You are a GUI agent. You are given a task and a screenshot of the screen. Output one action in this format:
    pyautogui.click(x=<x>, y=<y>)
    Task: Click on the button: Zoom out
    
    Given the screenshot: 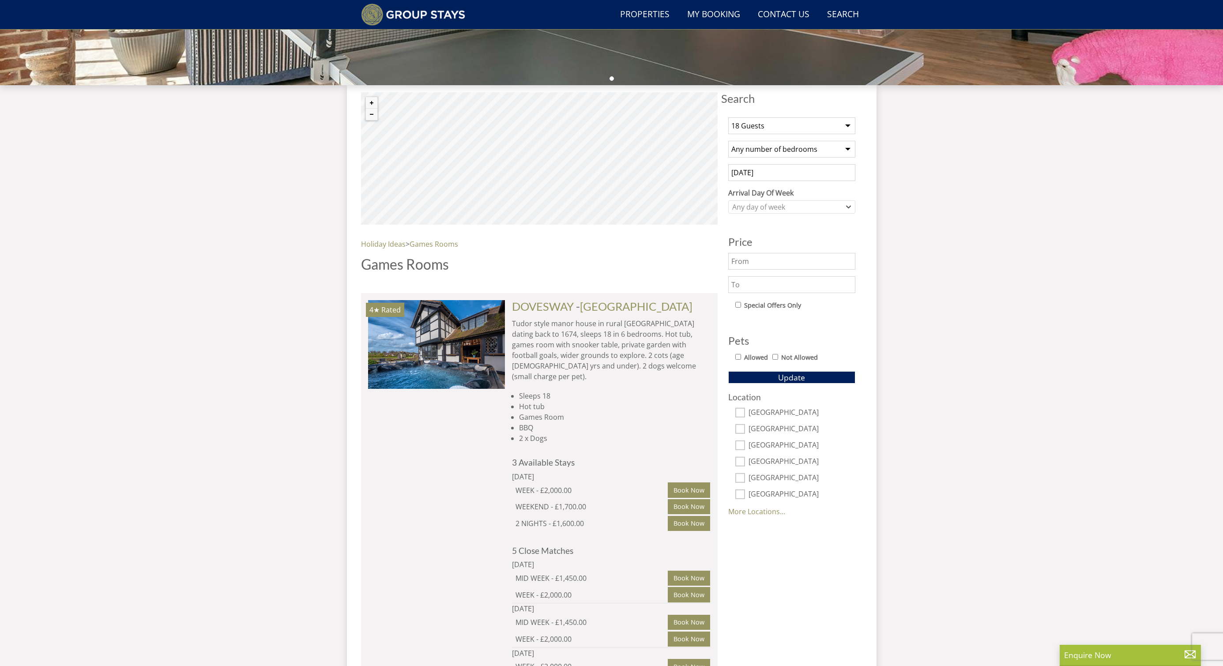 What is the action you would take?
    pyautogui.click(x=372, y=114)
    